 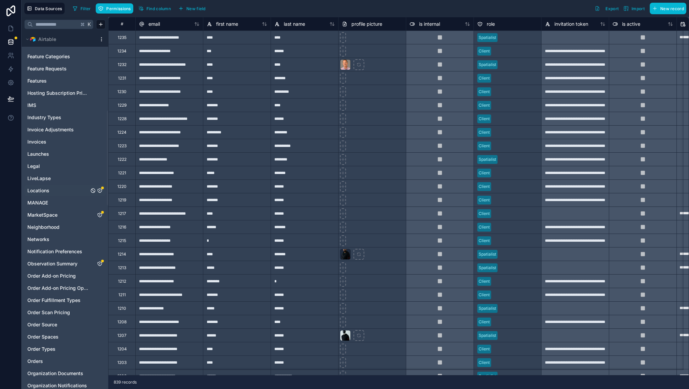 What do you see at coordinates (44, 117) in the screenshot?
I see `span: Industry Types` at bounding box center [44, 117].